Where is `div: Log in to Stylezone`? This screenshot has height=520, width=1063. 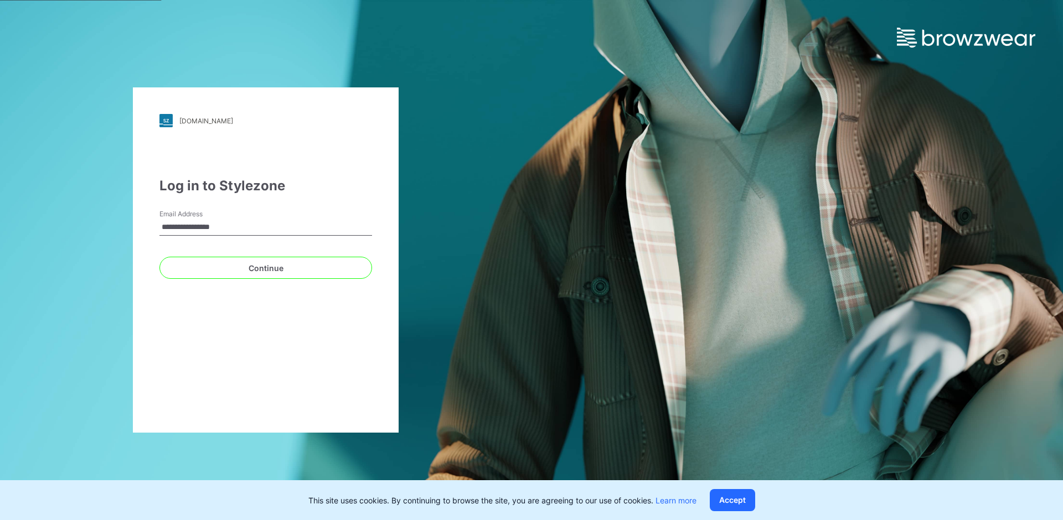
div: Log in to Stylezone is located at coordinates (266, 186).